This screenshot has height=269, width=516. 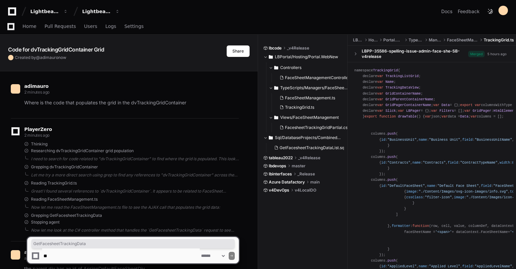 I want to click on span: "DefaultFaceSheet", so click(x=406, y=186).